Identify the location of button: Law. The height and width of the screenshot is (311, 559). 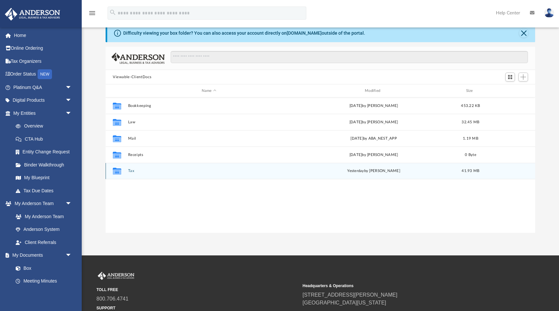
(209, 122).